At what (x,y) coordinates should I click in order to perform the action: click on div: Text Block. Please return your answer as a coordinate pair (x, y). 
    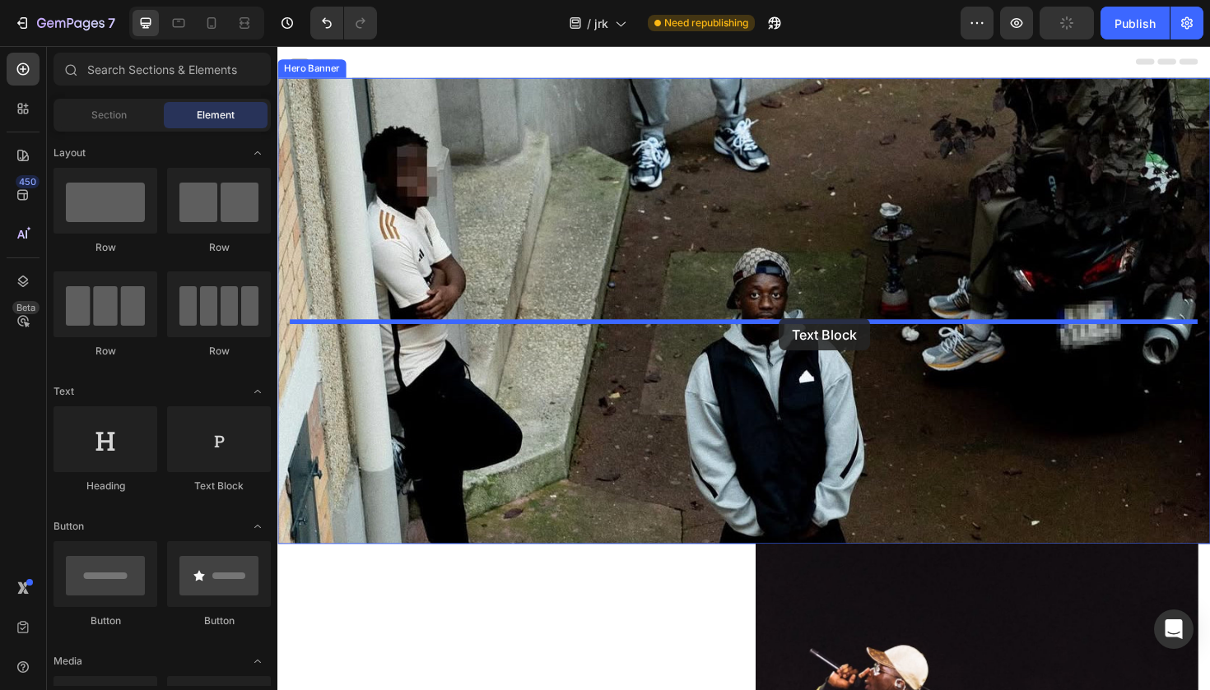
    Looking at the image, I should click on (219, 486).